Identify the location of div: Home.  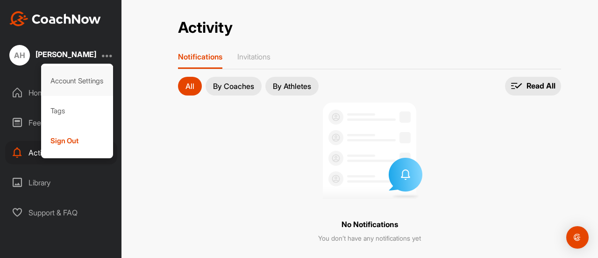
(61, 93).